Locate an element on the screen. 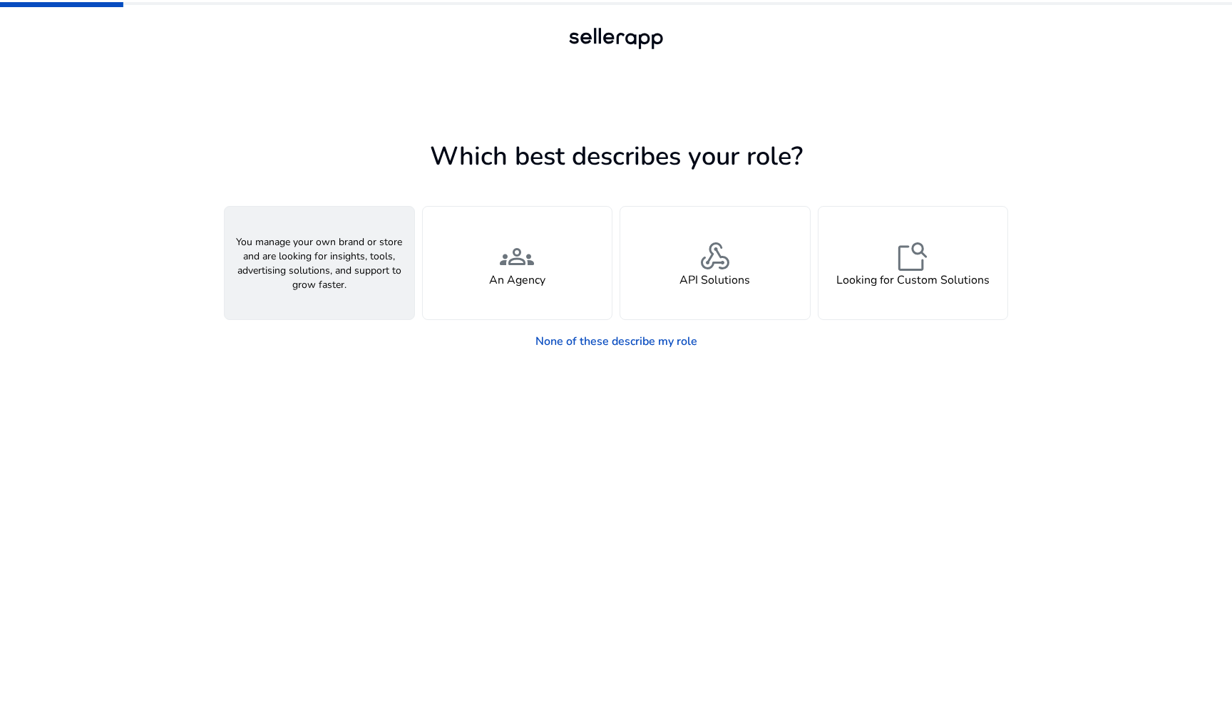 This screenshot has height=707, width=1232. h4: Looking for Custom Solutions is located at coordinates (913, 280).